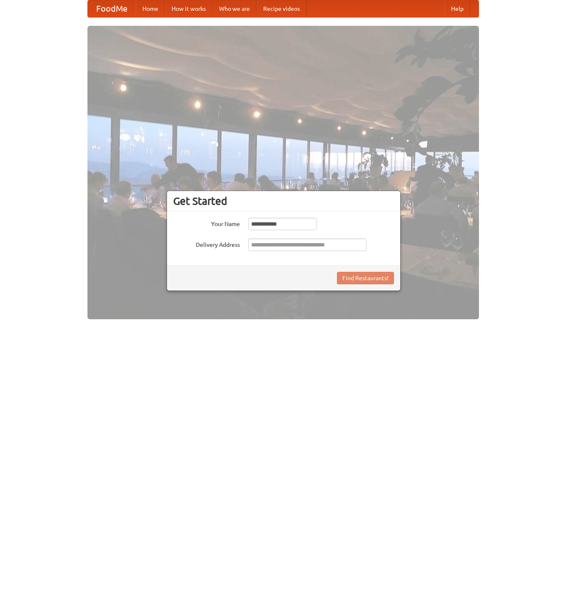 The image size is (566, 589). Describe the element at coordinates (189, 9) in the screenshot. I see `a: How it works` at that location.